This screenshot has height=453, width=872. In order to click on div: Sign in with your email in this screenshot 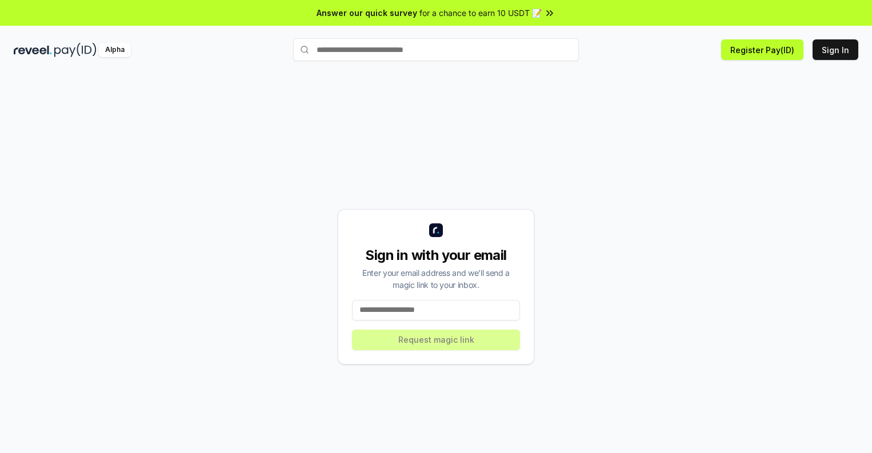, I will do `click(436, 255)`.